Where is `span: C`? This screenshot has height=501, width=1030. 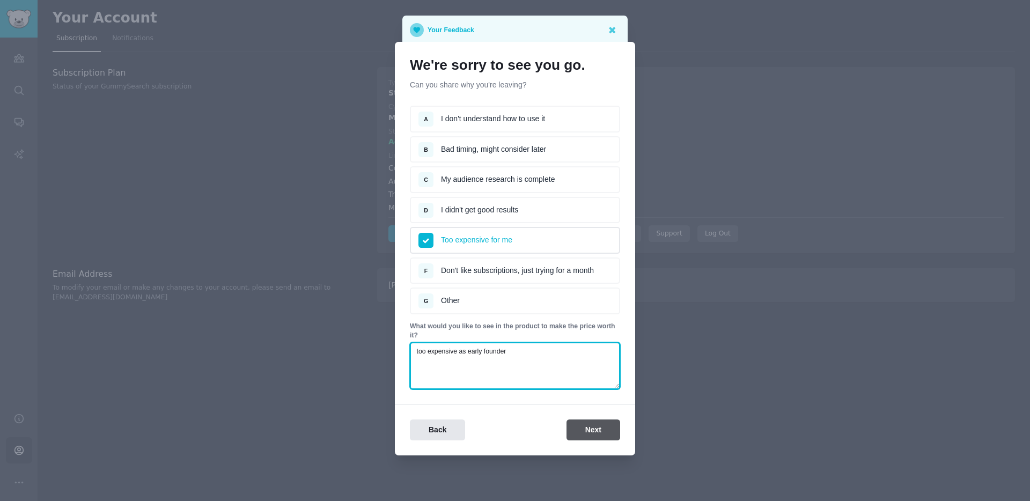
span: C is located at coordinates (426, 180).